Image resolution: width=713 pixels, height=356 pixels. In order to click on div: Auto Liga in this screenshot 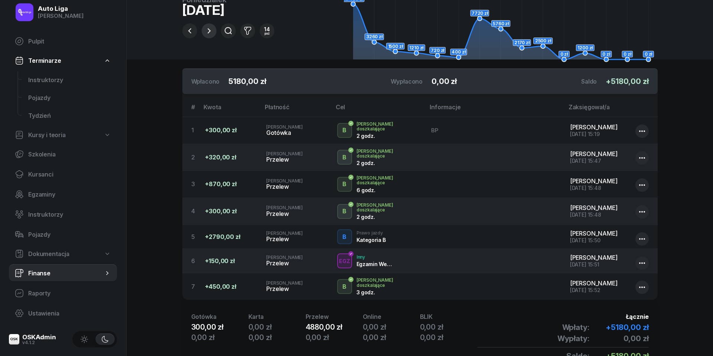, I will do `click(61, 9)`.